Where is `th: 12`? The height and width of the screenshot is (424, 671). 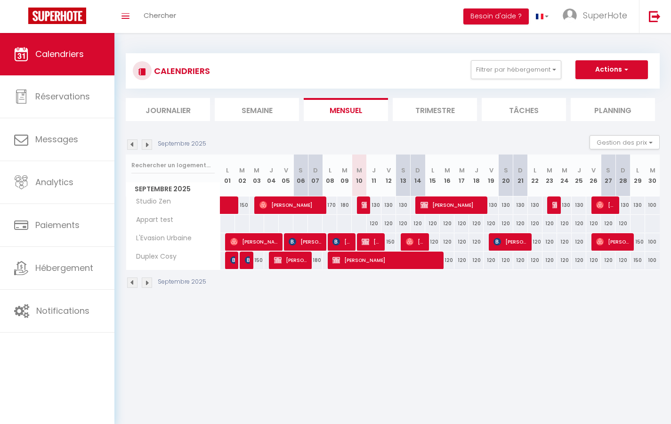
th: 12 is located at coordinates (389, 175).